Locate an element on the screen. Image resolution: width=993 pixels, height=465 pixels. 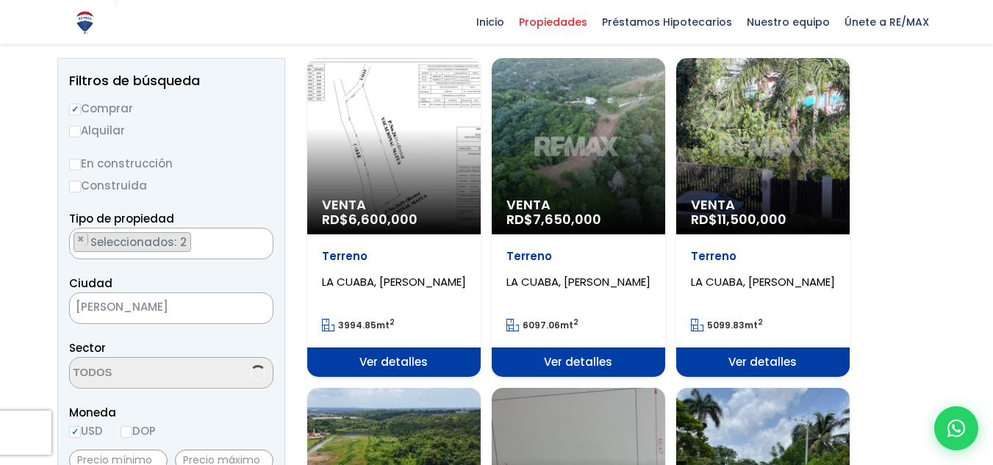
span: 7,650,000 is located at coordinates (567, 219).